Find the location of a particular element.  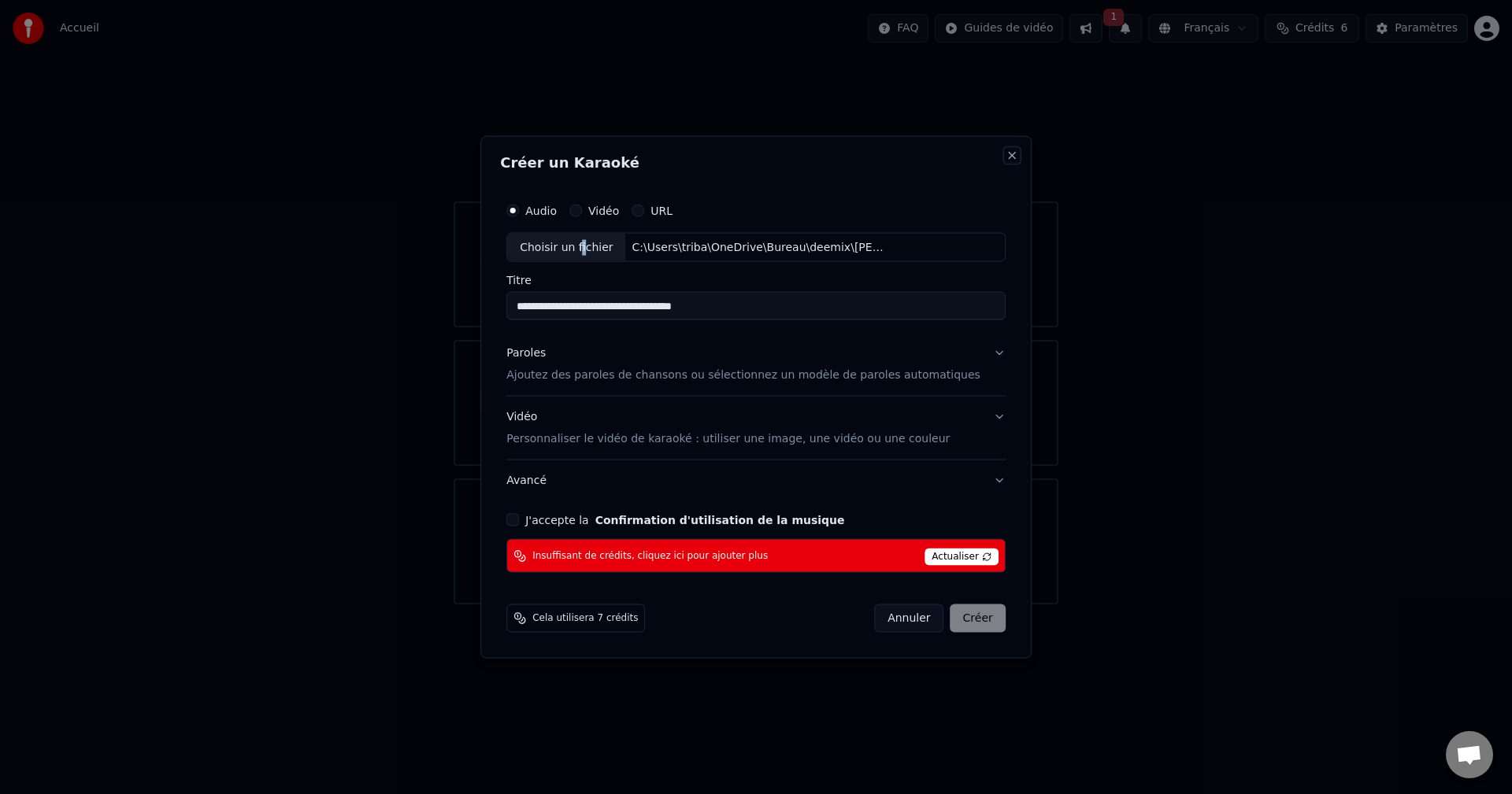

label: Vidéo is located at coordinates (603, 210).